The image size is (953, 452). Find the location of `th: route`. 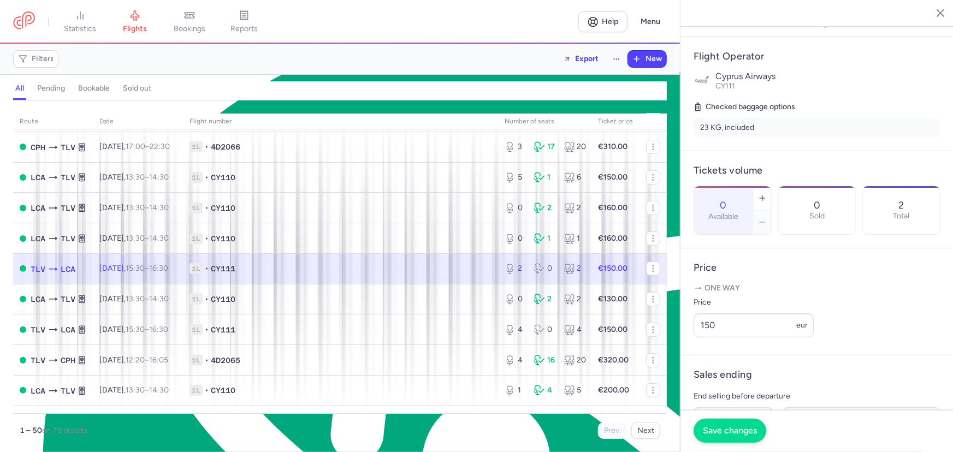

th: route is located at coordinates (53, 122).